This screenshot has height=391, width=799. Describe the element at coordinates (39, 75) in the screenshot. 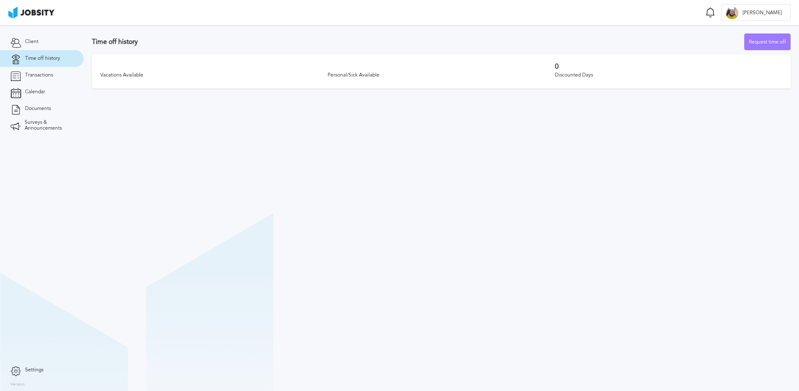

I see `span: Transactions` at that location.